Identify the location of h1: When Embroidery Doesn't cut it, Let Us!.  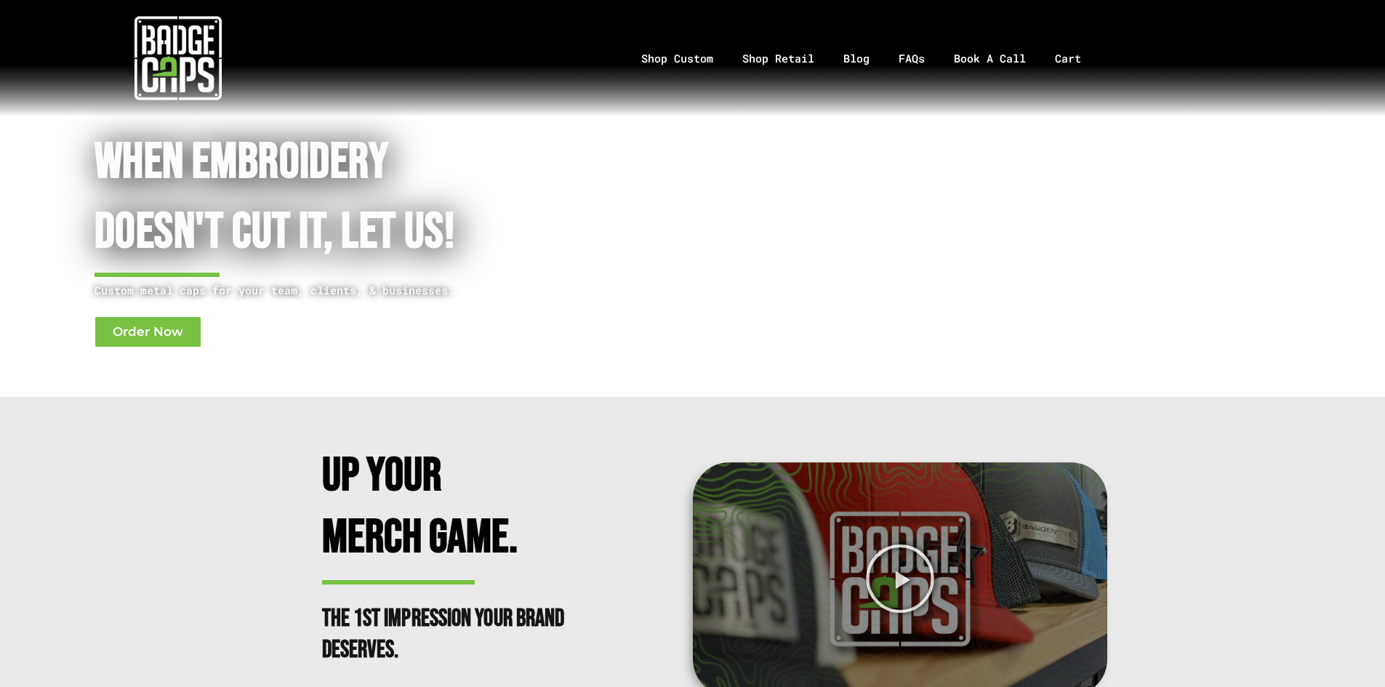
(355, 198).